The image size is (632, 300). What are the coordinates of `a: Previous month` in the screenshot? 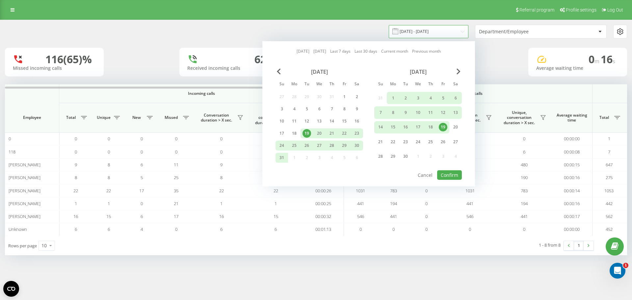 It's located at (426, 51).